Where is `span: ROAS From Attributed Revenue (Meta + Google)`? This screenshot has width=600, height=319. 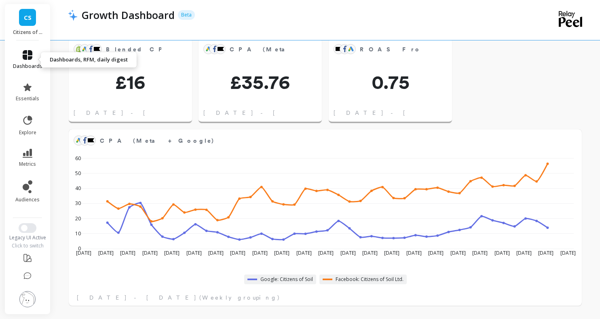
span: ROAS From Attributed Revenue (Meta + Google) is located at coordinates (391, 49).